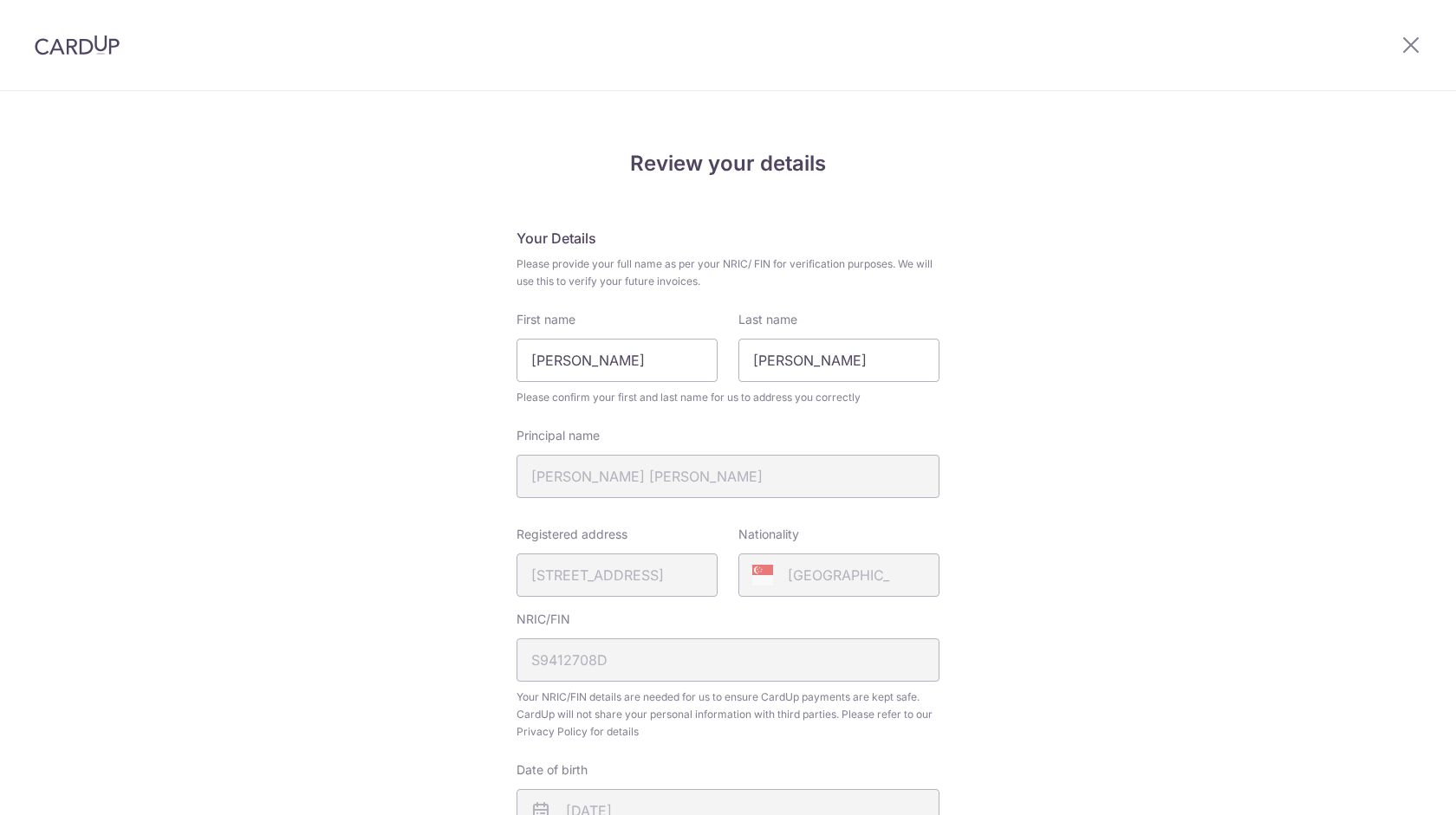 The width and height of the screenshot is (1456, 815). What do you see at coordinates (728, 164) in the screenshot?
I see `h4: Review your details` at bounding box center [728, 164].